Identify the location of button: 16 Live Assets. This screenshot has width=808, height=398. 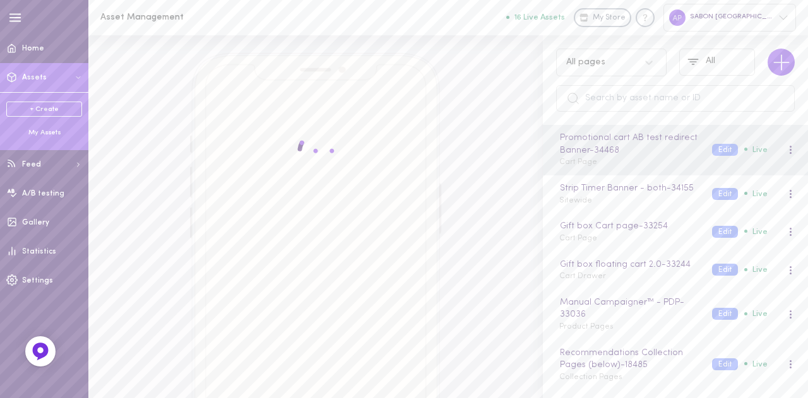
(535, 17).